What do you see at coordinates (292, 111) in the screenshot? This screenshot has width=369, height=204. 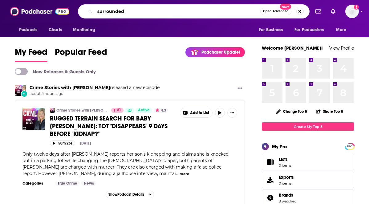 I see `button: Change Top 8` at bounding box center [292, 111].